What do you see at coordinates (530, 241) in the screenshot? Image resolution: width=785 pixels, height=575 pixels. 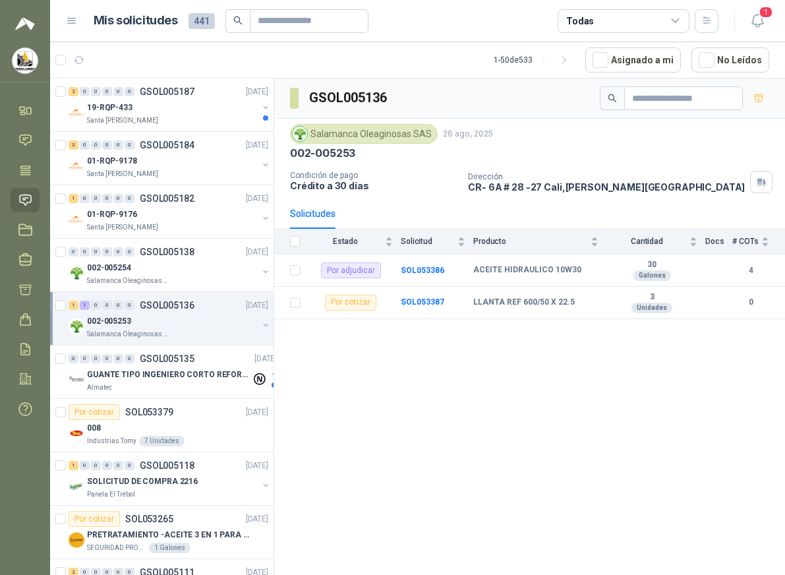 I see `span: Producto` at bounding box center [530, 241].